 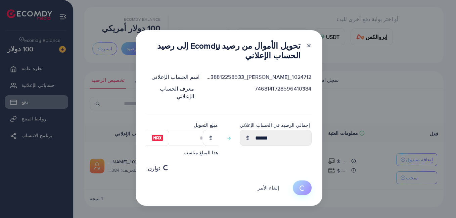 What do you see at coordinates (170, 93) in the screenshot?
I see `div: معرف الحساب الإعلاني` at bounding box center [170, 93].